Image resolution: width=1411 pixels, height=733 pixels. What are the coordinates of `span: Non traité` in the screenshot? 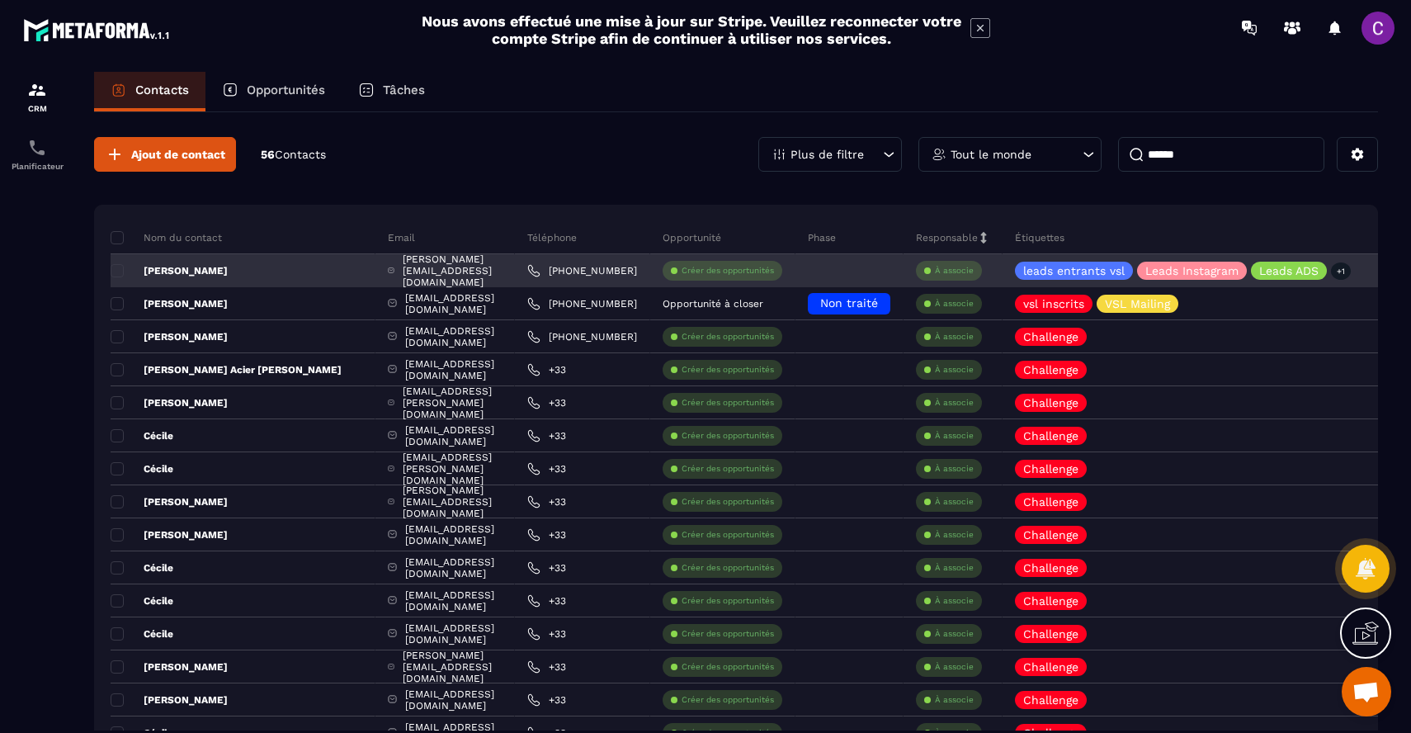 It's located at (849, 303).